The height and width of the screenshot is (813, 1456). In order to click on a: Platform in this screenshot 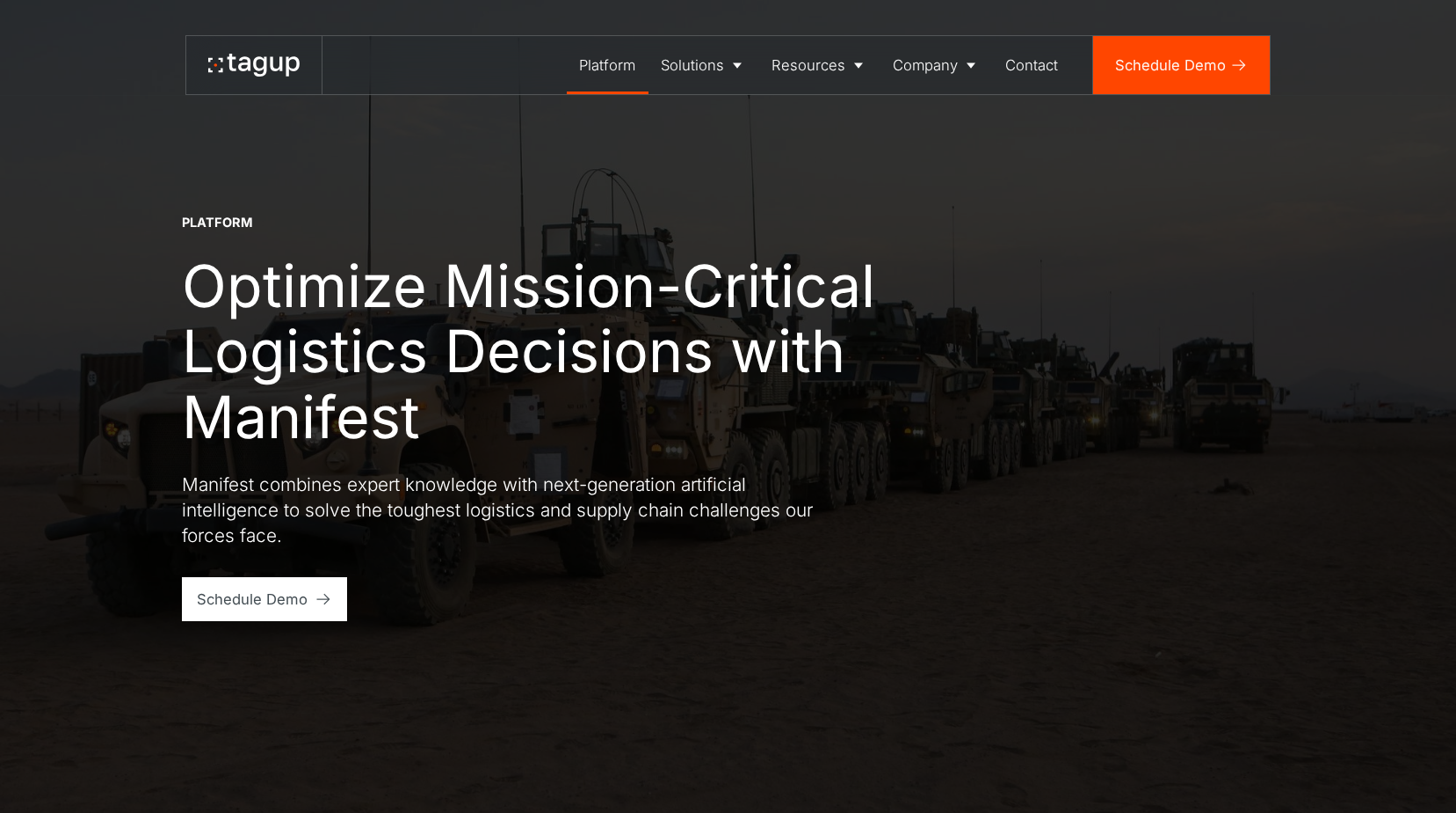, I will do `click(608, 65)`.